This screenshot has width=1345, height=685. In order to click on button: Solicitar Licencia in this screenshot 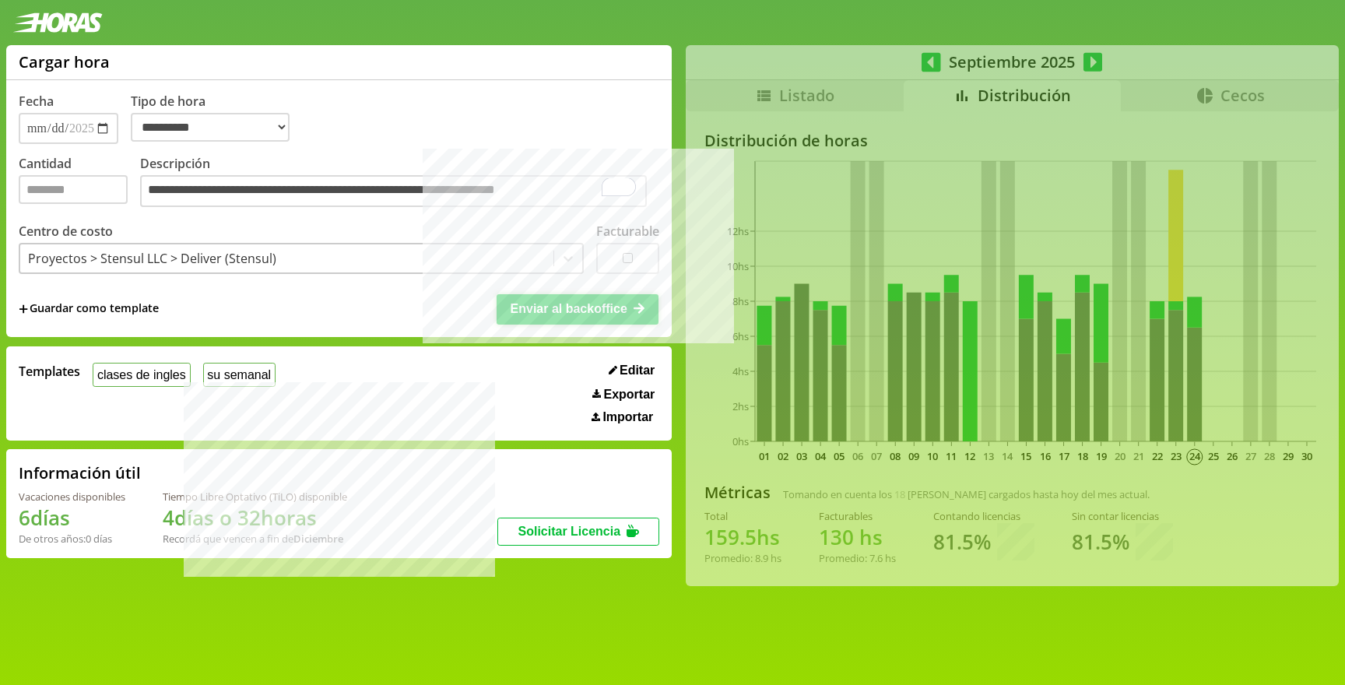, I will do `click(578, 532)`.